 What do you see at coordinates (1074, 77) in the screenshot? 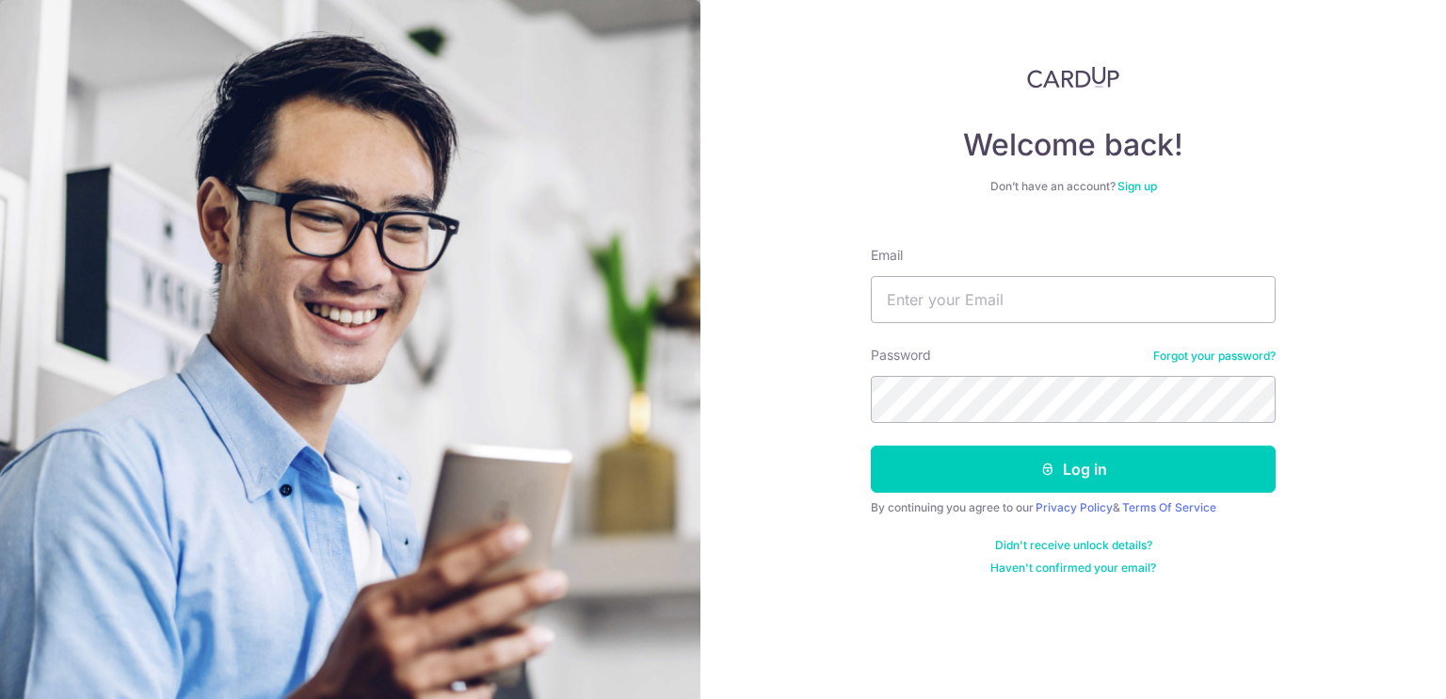
I see `img: CardUp Logo` at bounding box center [1074, 77].